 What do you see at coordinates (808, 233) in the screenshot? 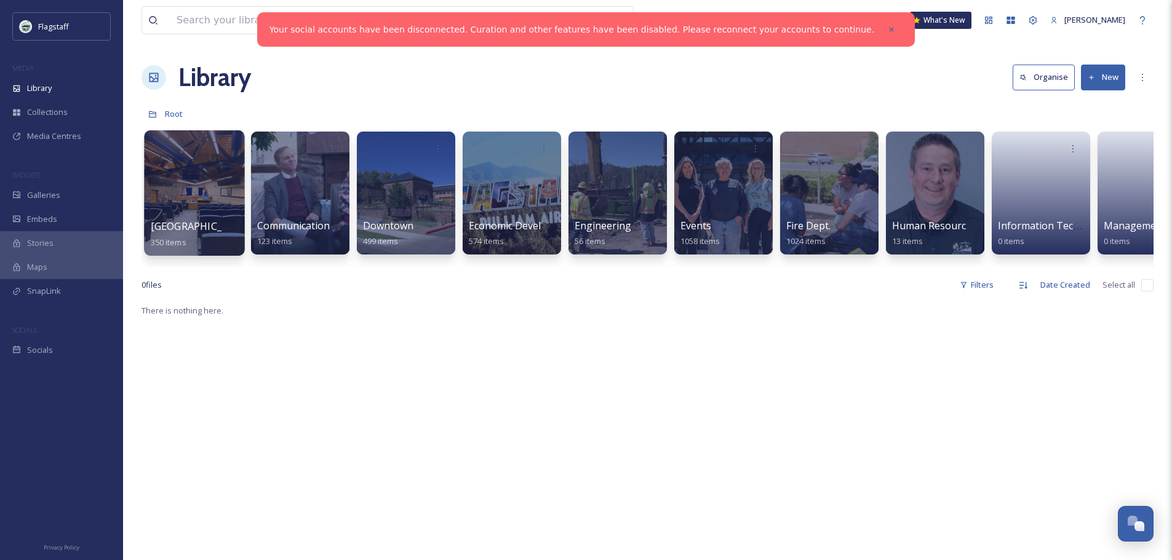
I see `a: Fire Dept.1024 items` at bounding box center [808, 233].